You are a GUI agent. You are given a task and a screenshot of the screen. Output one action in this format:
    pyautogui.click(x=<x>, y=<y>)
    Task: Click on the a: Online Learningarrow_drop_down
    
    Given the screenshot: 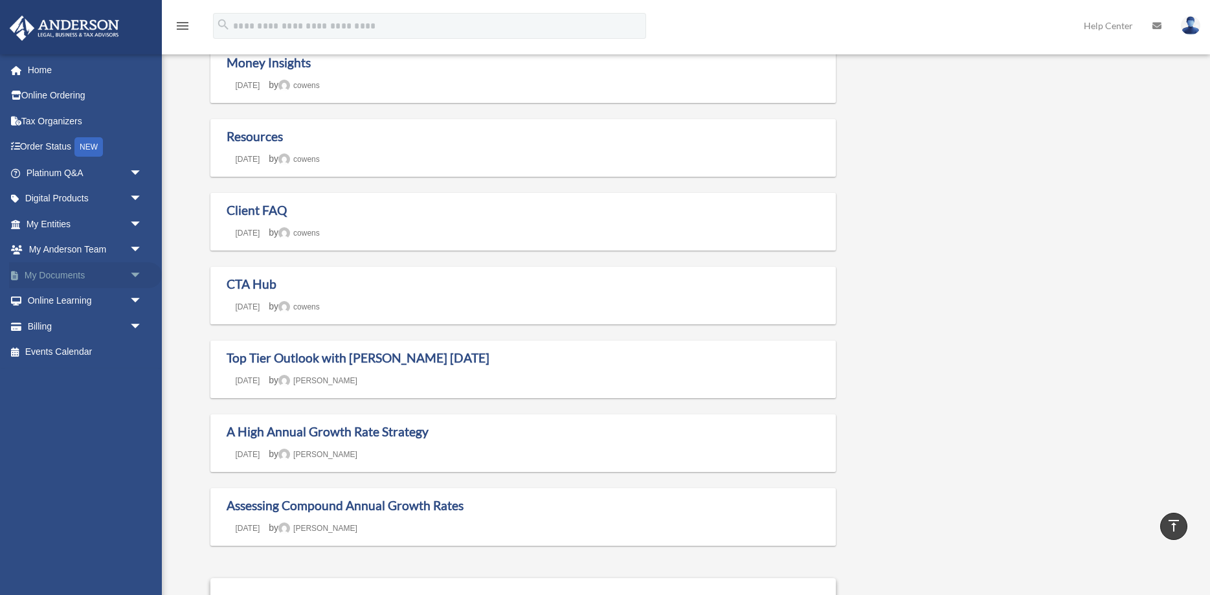 What is the action you would take?
    pyautogui.click(x=85, y=301)
    